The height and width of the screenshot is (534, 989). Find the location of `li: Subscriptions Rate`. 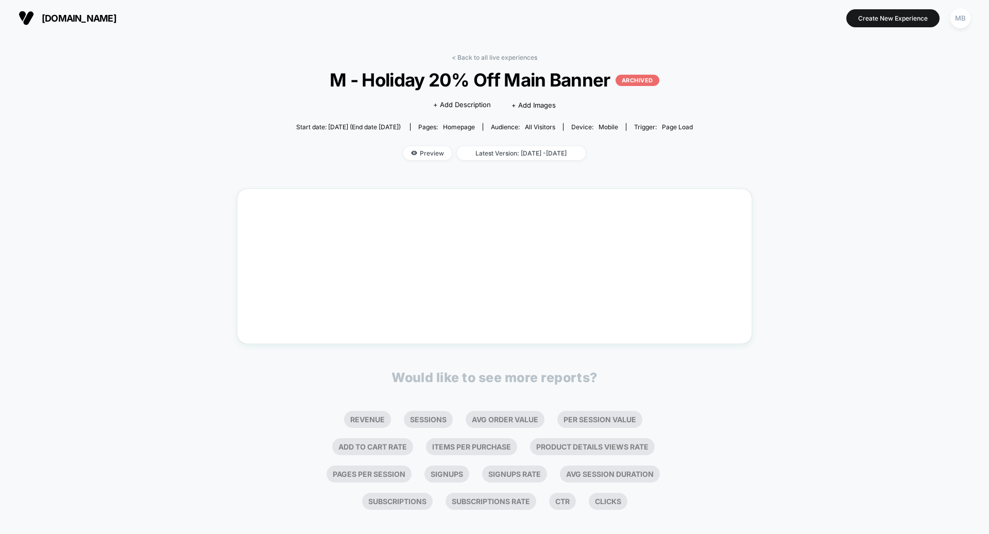

li: Subscriptions Rate is located at coordinates (491, 501).